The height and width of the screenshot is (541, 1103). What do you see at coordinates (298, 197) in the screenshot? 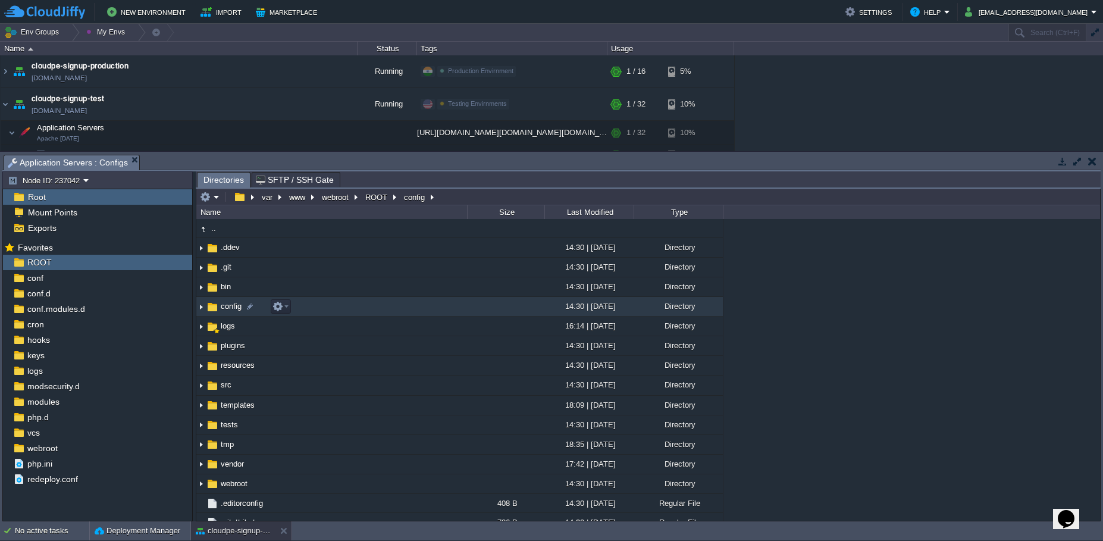
I see `button: www` at bounding box center [298, 197].